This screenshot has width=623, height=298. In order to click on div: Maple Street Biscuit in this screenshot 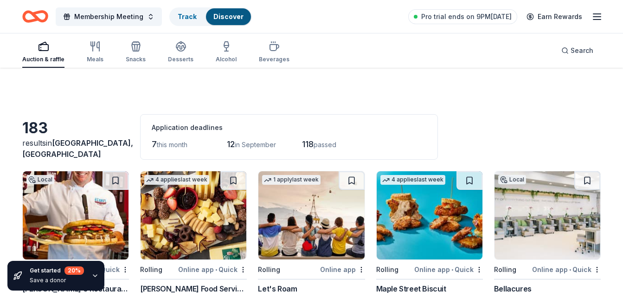, I will do `click(411, 288)`.